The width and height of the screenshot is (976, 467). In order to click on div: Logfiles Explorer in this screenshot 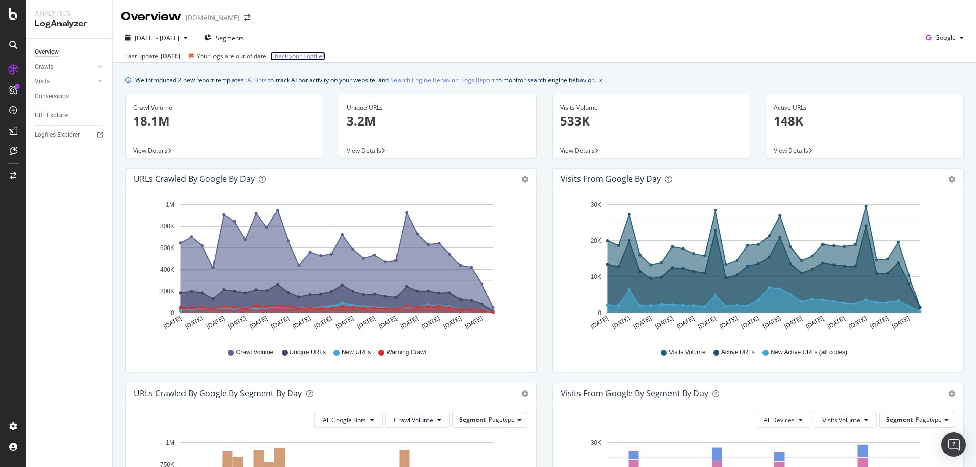, I will do `click(57, 135)`.